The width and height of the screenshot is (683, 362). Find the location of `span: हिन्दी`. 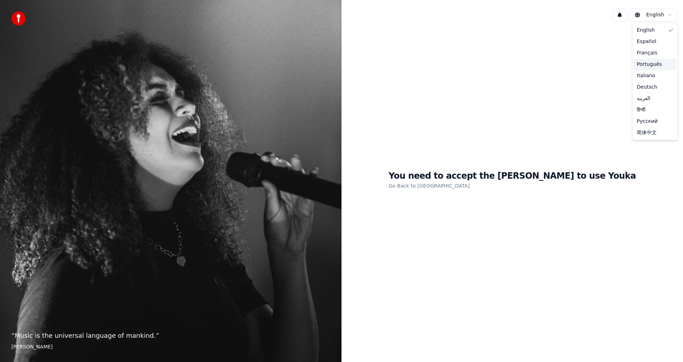

span: हिन्दी is located at coordinates (641, 110).